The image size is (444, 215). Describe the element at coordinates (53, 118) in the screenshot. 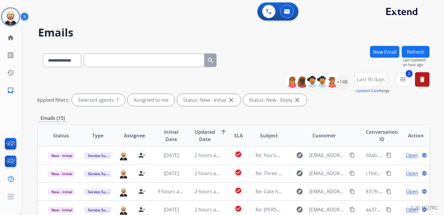

I see `p: Emails (15)` at that location.